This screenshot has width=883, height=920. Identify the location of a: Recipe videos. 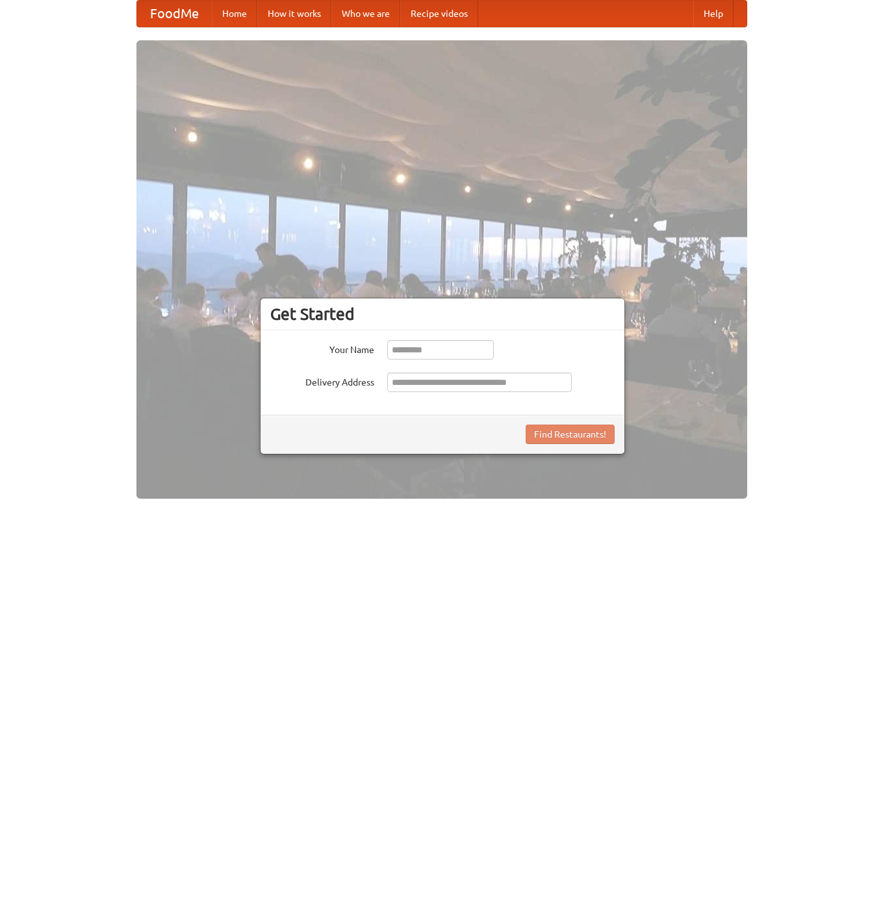
(439, 14).